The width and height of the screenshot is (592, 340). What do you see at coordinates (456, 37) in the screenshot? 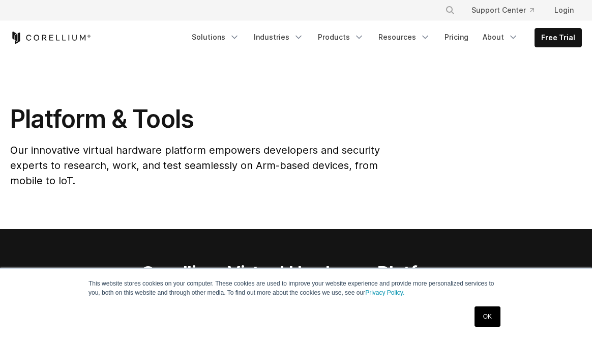
I see `a: Pricing` at bounding box center [456, 37].